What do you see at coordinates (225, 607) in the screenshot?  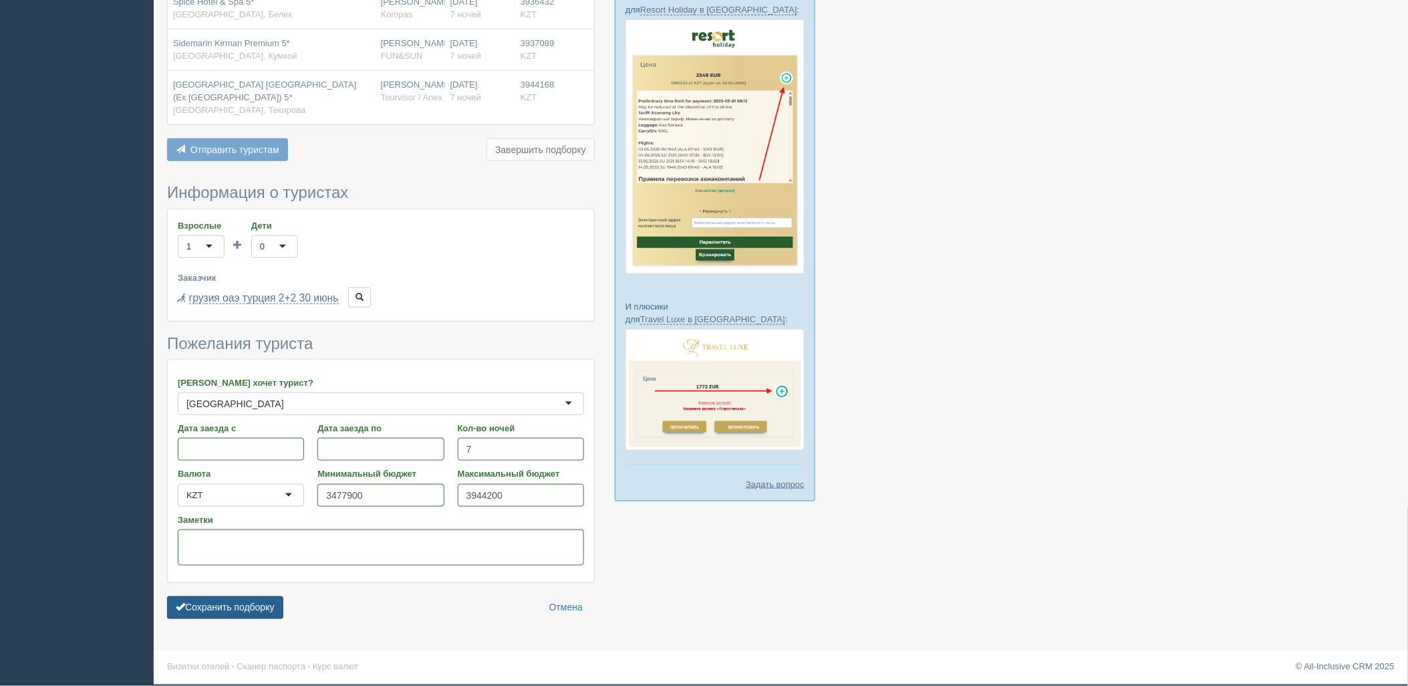 I see `button: Сохранить подборку` at bounding box center [225, 607].